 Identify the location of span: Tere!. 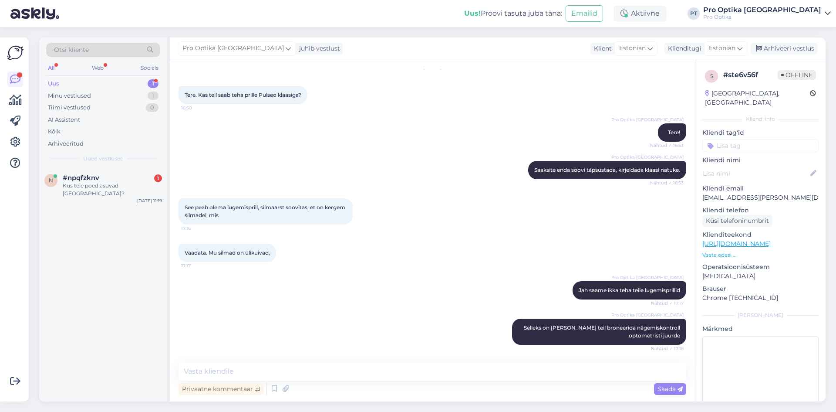
(674, 132).